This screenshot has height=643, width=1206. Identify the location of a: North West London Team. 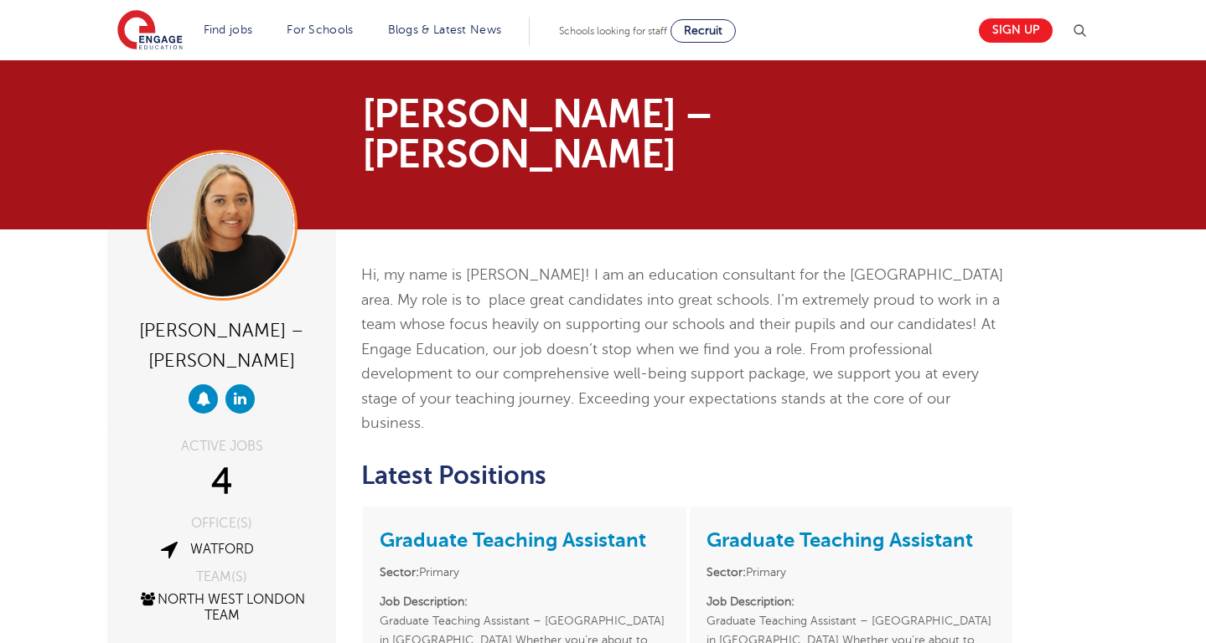
(221, 607).